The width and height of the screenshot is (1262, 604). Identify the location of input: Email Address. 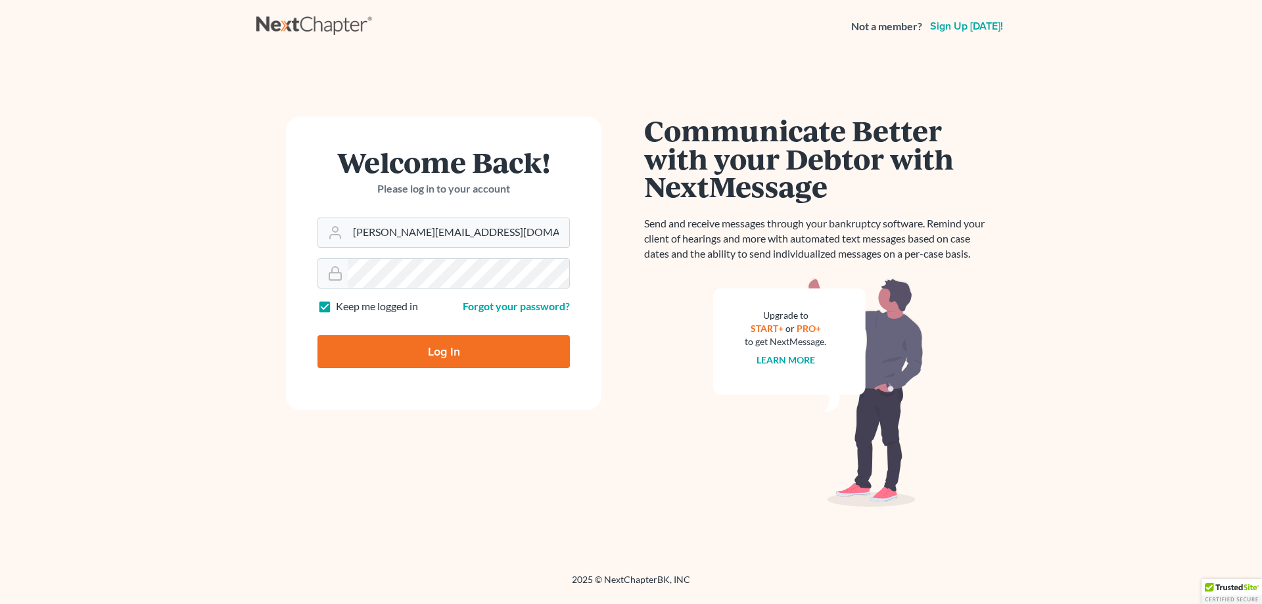
(458, 233).